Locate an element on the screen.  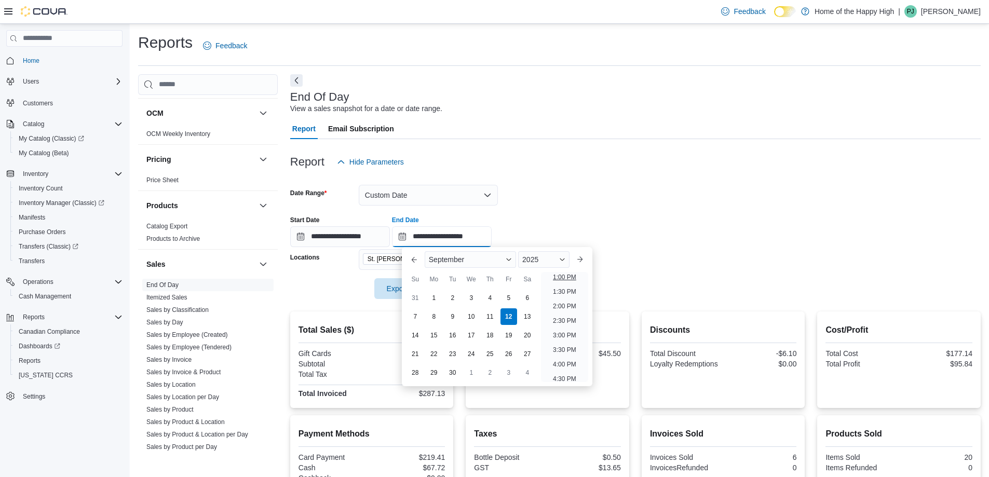
button: Hide Parameters is located at coordinates (370, 162).